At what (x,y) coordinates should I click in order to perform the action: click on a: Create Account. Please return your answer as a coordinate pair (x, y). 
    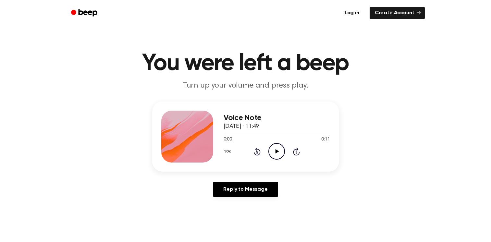
    Looking at the image, I should click on (397, 13).